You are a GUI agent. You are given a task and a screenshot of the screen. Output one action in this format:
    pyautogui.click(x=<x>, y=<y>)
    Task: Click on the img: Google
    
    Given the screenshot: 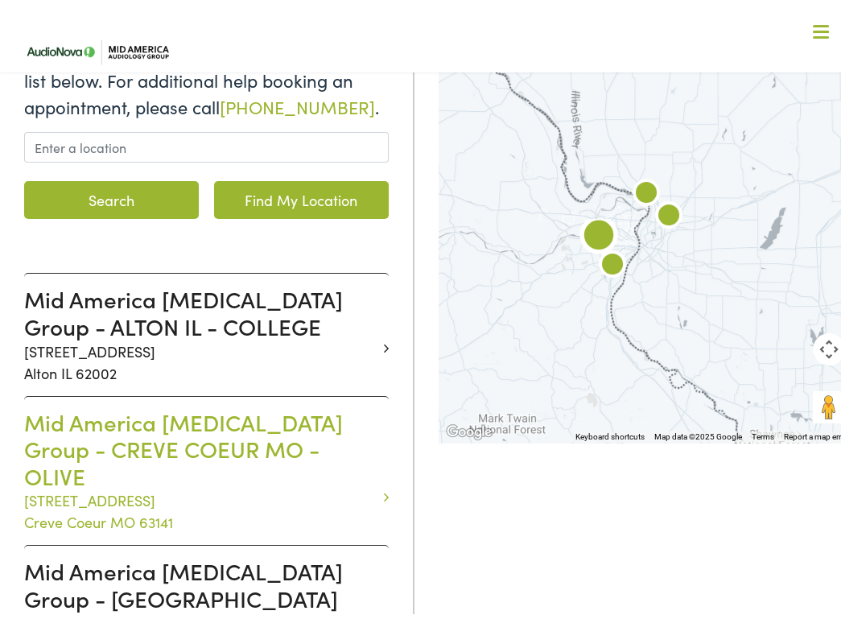 What is the action you would take?
    pyautogui.click(x=469, y=428)
    